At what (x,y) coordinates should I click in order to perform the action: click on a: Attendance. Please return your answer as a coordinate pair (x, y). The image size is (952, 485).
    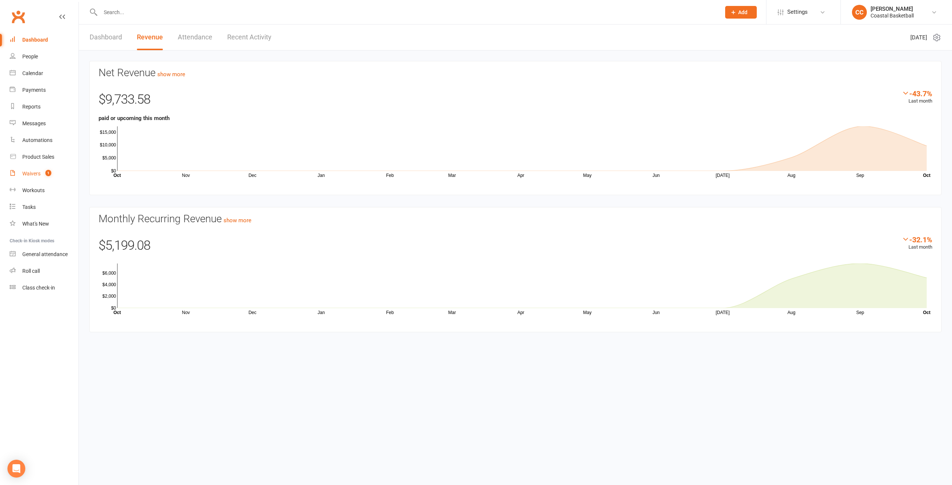
    Looking at the image, I should click on (195, 37).